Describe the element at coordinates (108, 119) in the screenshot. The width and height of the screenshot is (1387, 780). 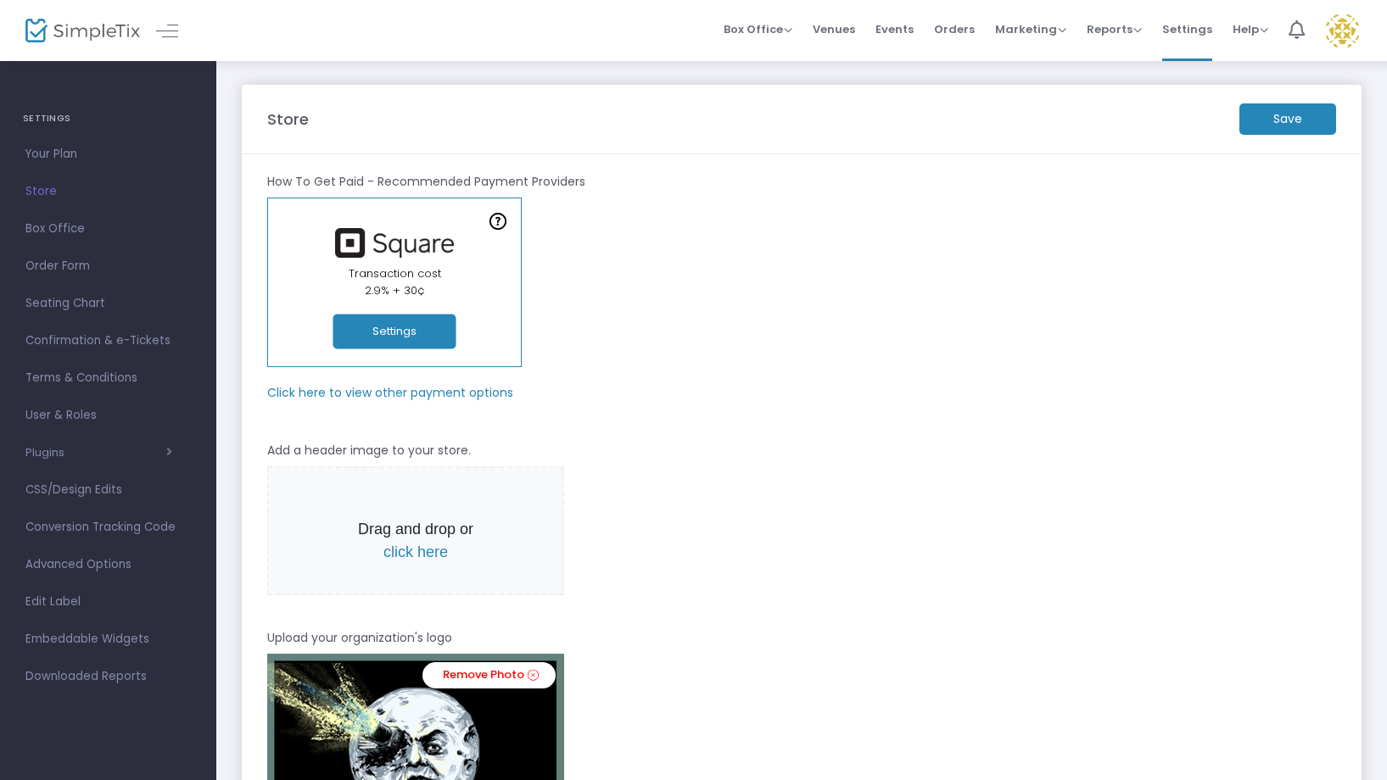
I see `h4: SETTINGS` at that location.